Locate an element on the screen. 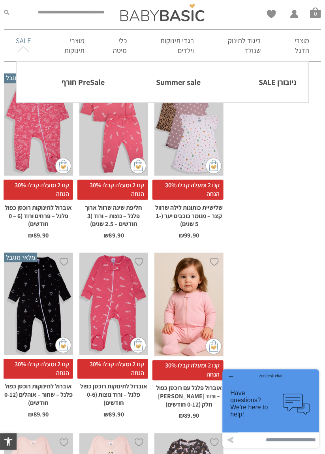 The image size is (325, 454). img: Baby Basic בגדי תינוקות וילדים אונליין is located at coordinates (163, 13).